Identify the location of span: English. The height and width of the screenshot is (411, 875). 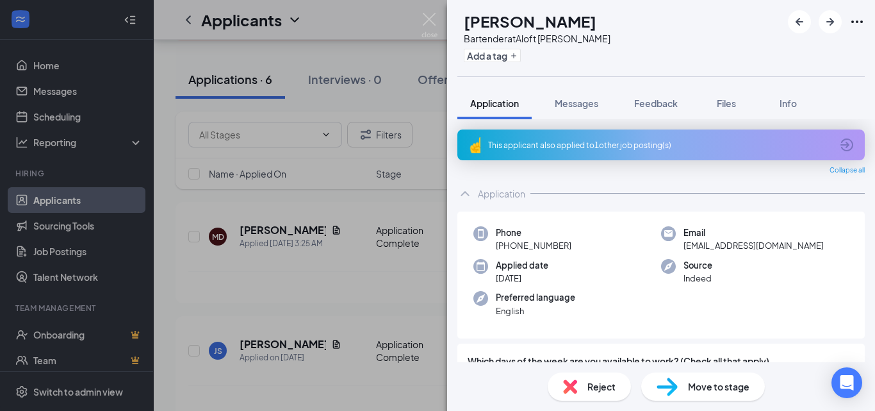
(536, 311).